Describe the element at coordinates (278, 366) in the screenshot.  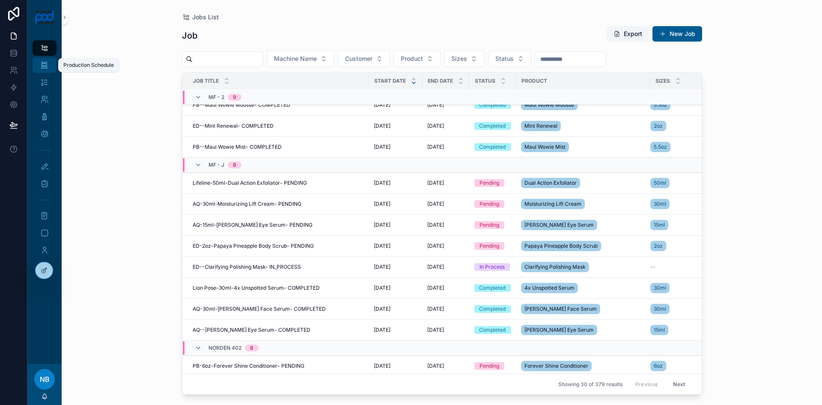
I see `a: PB-6oz-Forever Shine Conditioner- PENDING` at that location.